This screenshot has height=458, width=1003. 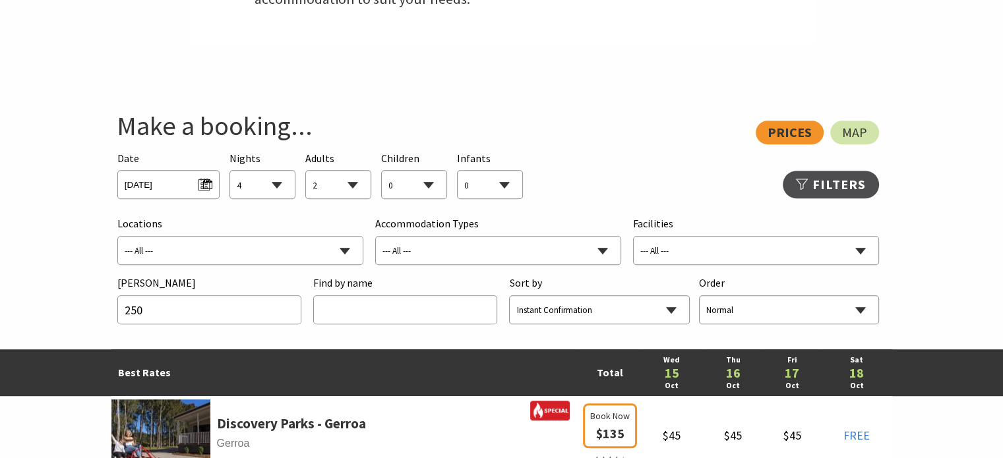 I want to click on span: Sort by, so click(x=541, y=284).